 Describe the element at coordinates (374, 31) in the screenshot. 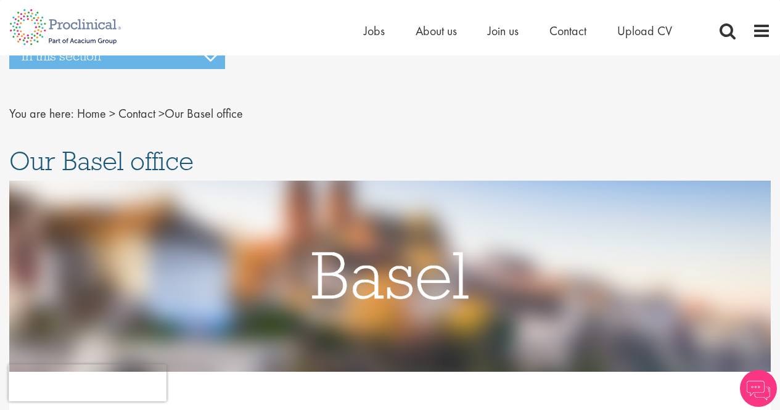

I see `a: Jobs` at that location.